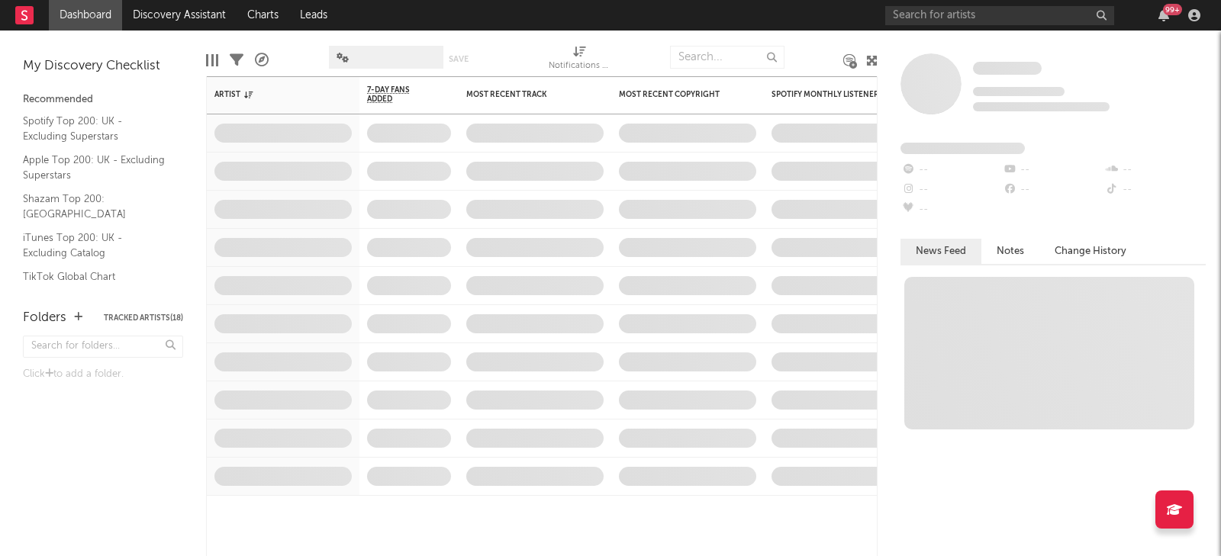 The image size is (1221, 556). I want to click on div: Filters, so click(237, 60).